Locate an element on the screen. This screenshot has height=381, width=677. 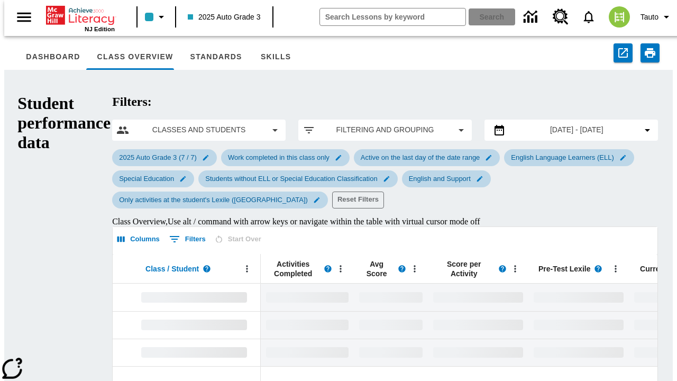
span: 2025 Auto Grade 3 (7 / 7) is located at coordinates (158, 157).